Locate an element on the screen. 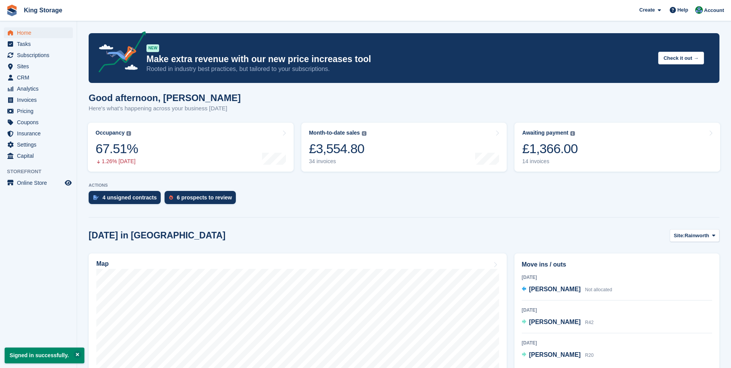 The image size is (731, 368). a: 6 prospects to review is located at coordinates (202, 199).